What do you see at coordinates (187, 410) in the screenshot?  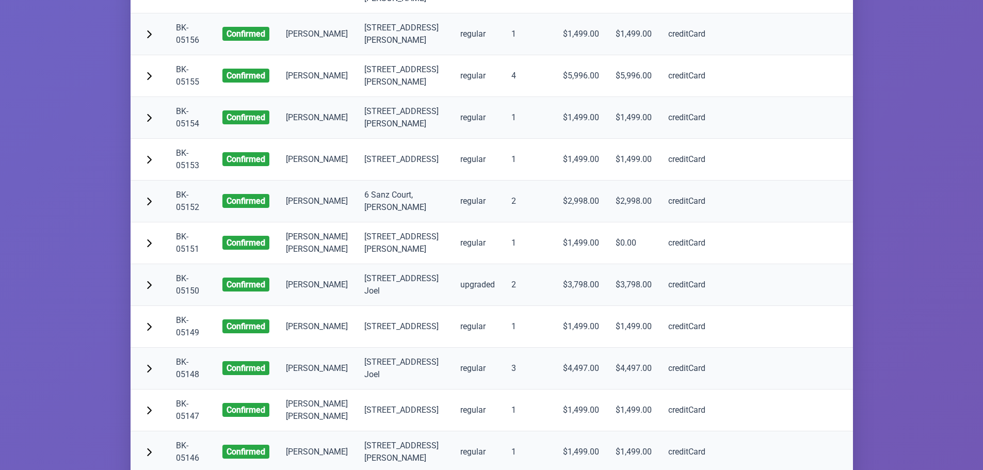 I see `a: BK-05147` at bounding box center [187, 410].